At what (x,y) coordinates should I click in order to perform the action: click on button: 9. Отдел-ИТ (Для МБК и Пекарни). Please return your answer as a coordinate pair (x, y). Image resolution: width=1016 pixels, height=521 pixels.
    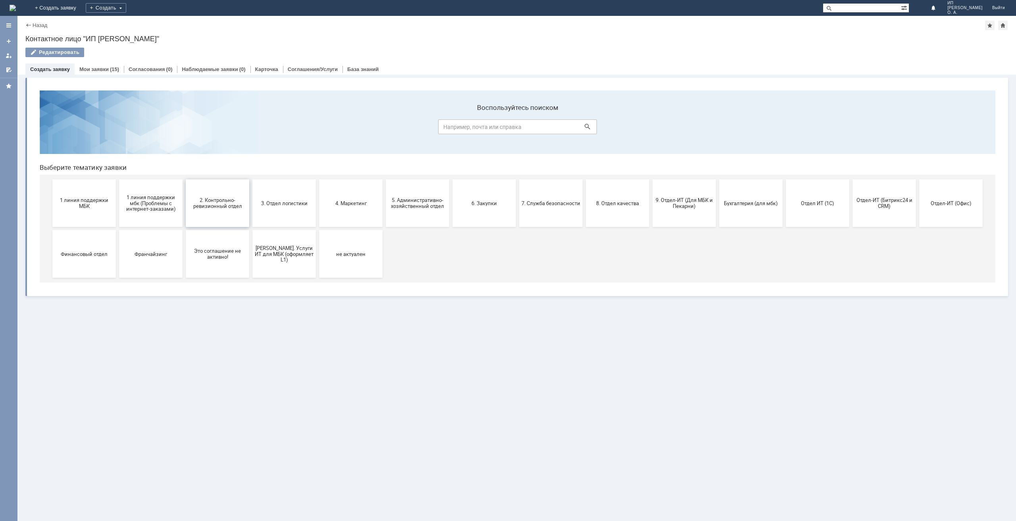
    Looking at the image, I should click on (651, 119).